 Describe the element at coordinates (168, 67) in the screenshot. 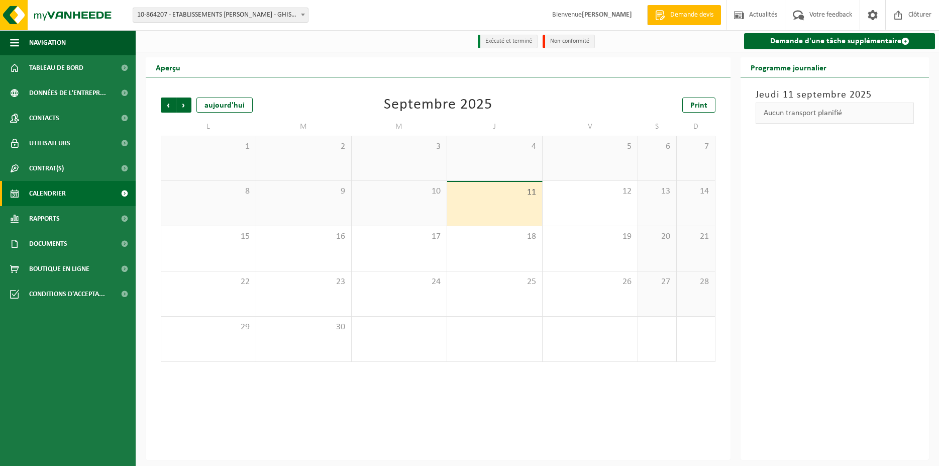

I see `h2: Aperçu` at that location.